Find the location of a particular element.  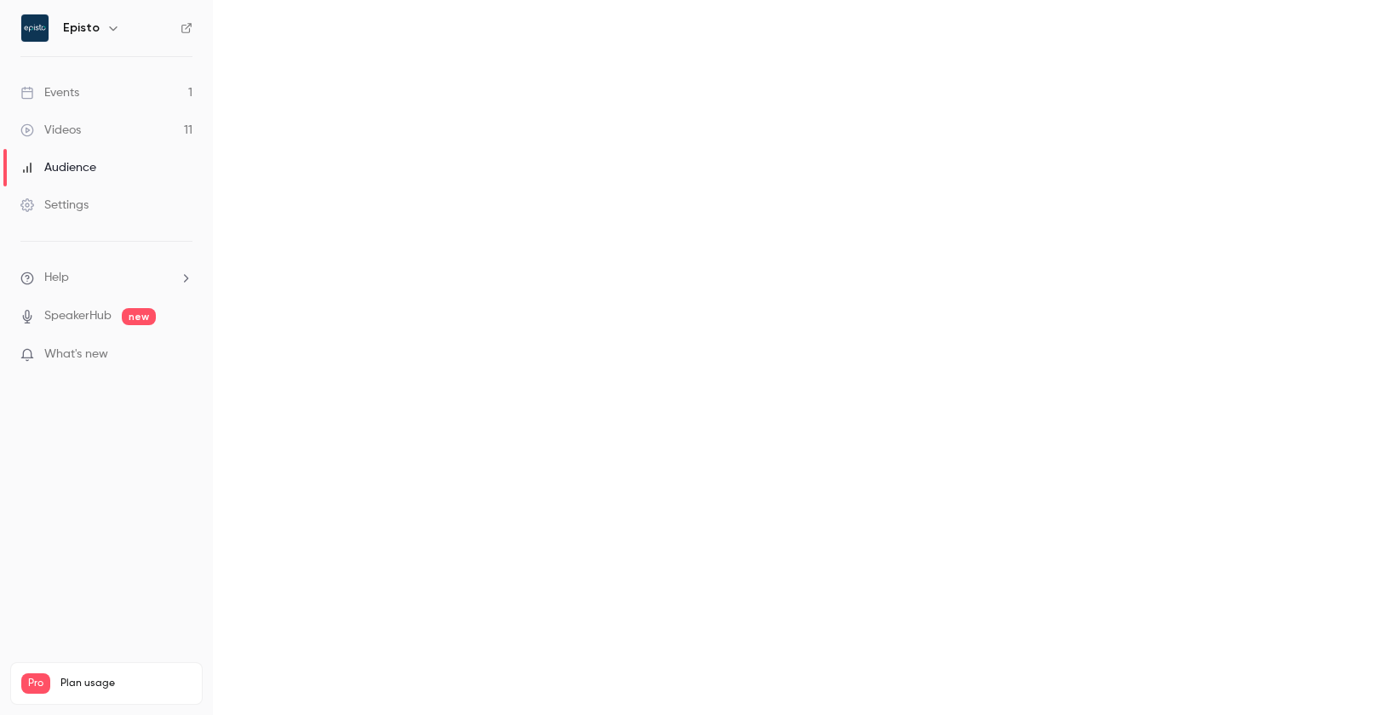

span: new is located at coordinates (139, 317).